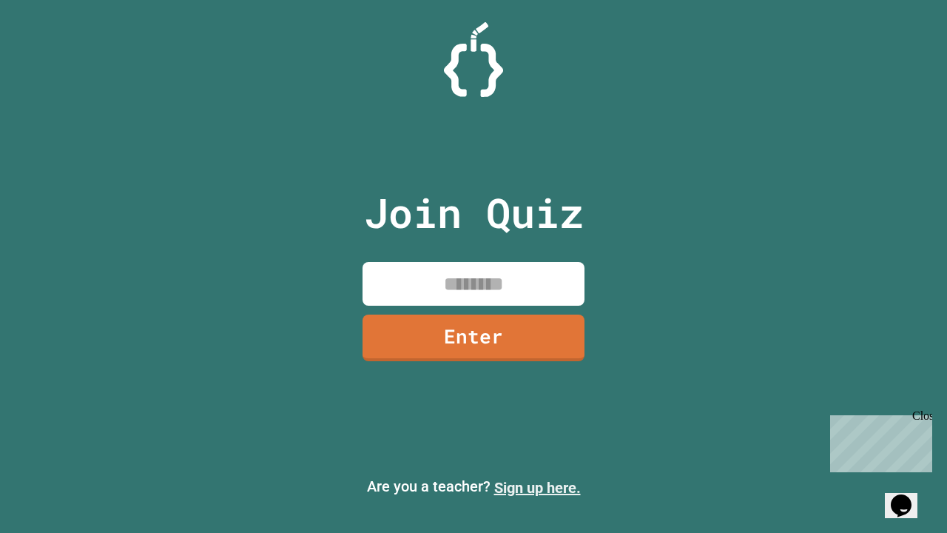  What do you see at coordinates (474, 487) in the screenshot?
I see `p: Are you a teacher?` at bounding box center [474, 487].